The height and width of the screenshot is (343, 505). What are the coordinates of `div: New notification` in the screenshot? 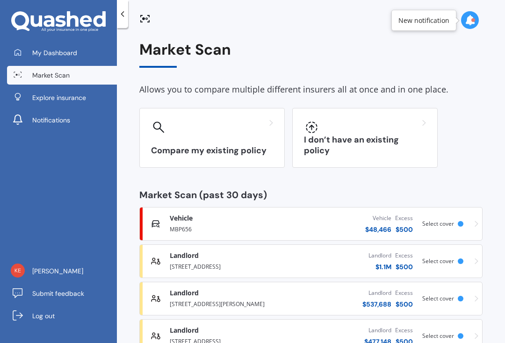 It's located at (424, 21).